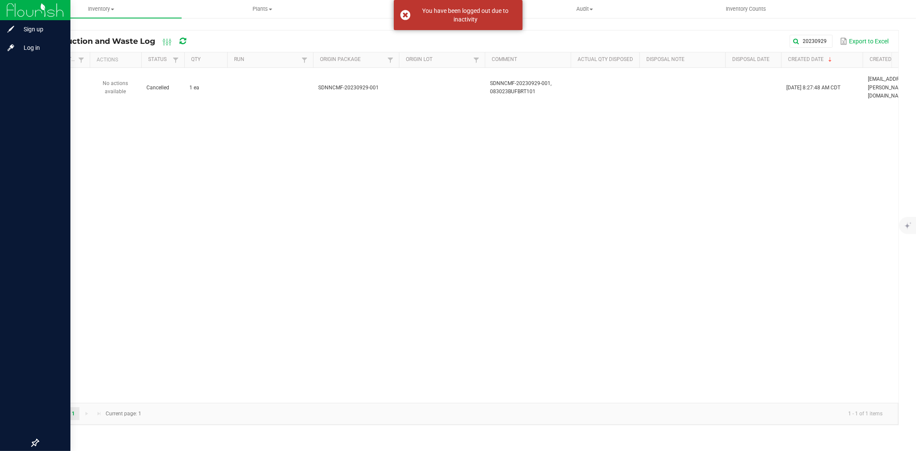 Image resolution: width=916 pixels, height=451 pixels. I want to click on span: SDNNCMF-20230929-001, so click(348, 88).